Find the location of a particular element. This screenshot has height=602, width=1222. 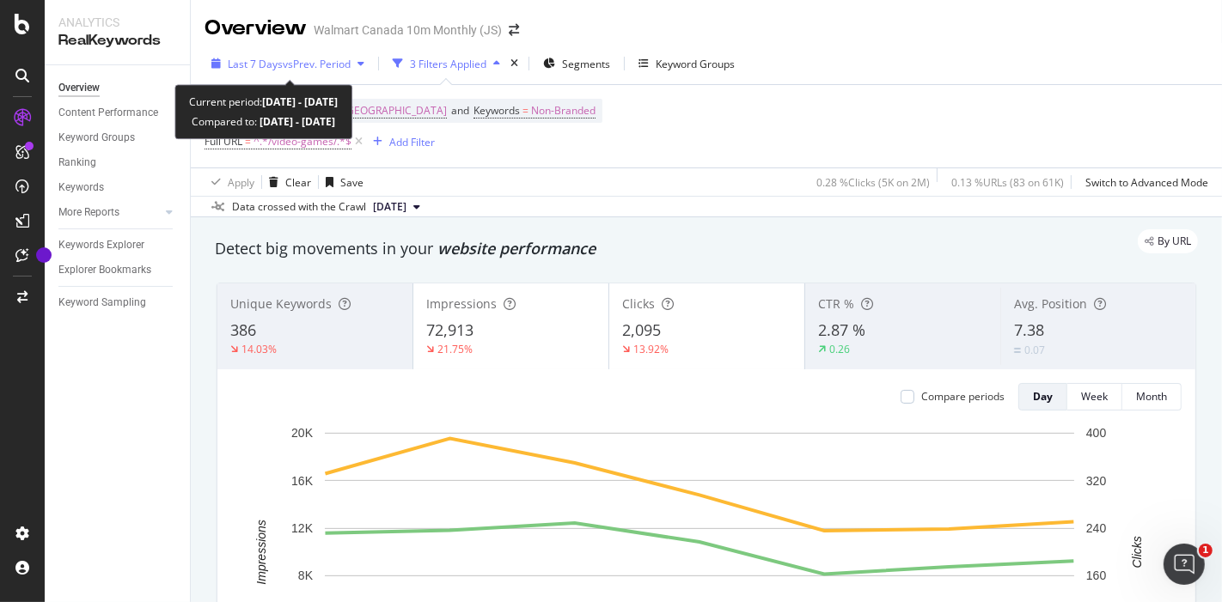

span: 386 is located at coordinates (243, 330).